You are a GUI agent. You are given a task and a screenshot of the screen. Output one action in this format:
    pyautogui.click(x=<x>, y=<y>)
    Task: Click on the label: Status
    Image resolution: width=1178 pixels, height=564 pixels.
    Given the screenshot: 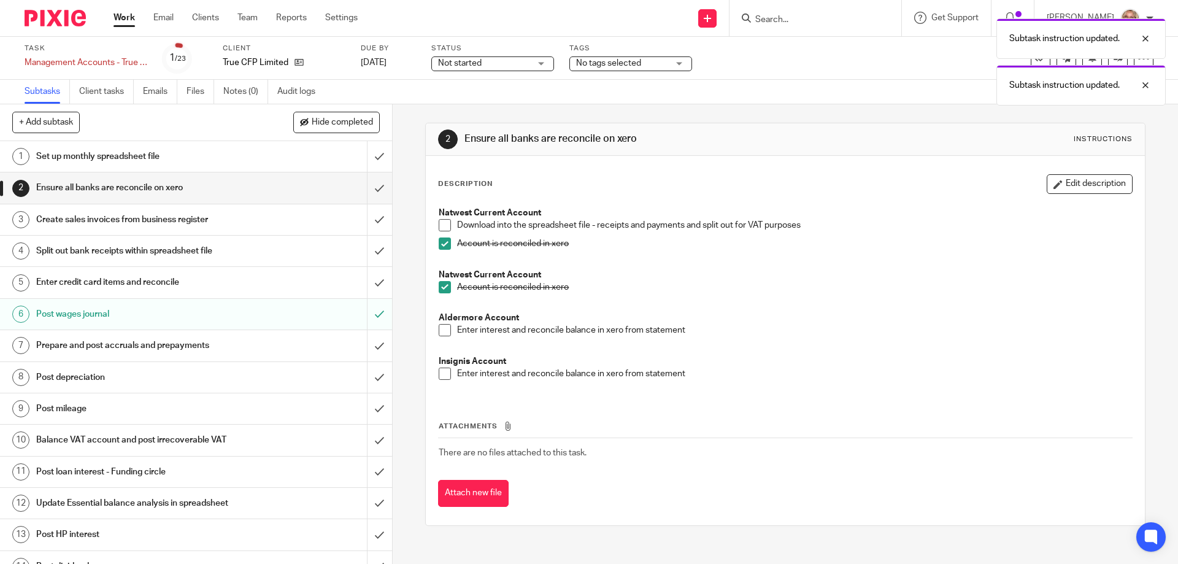 What is the action you would take?
    pyautogui.click(x=493, y=48)
    